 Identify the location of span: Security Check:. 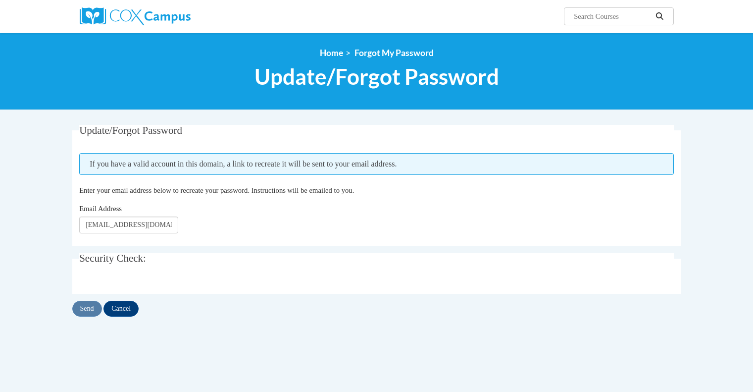
(112, 258).